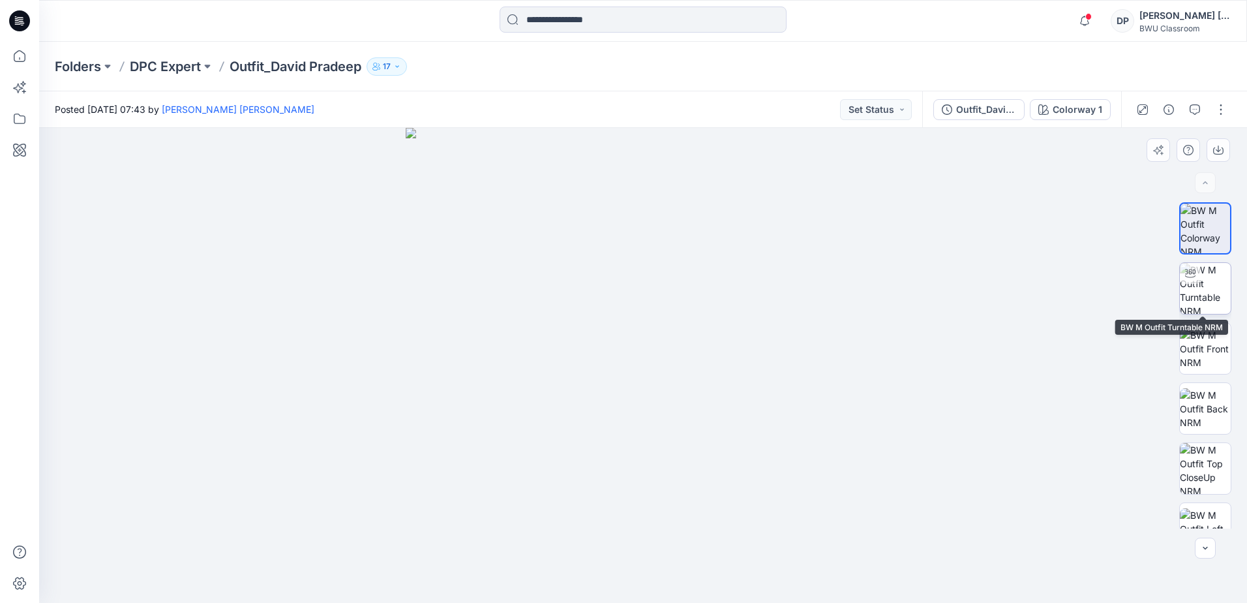 This screenshot has width=1247, height=603. What do you see at coordinates (643, 365) in the screenshot?
I see `img: eyJhbGciOiJIUzI1NiIsImtpZCI6IjAiLCJzbHQiOiJzZXMiLCJ0eXAiOiJKV1QifQ.eyJkYXRhIjp7InR5cGUiOiJzdG9yYW...` at bounding box center [643, 365].